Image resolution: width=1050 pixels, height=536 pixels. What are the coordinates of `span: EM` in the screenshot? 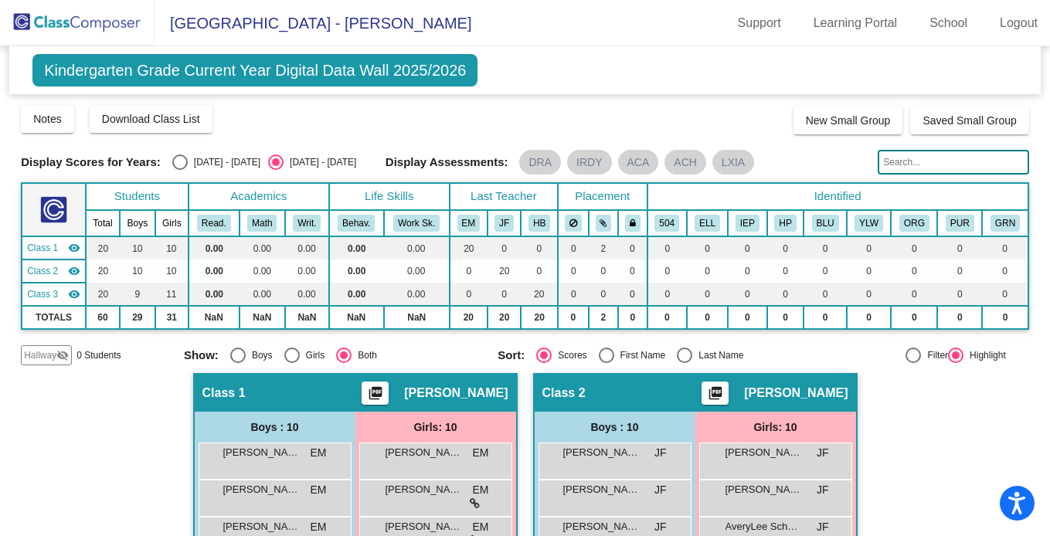 It's located at (480, 490).